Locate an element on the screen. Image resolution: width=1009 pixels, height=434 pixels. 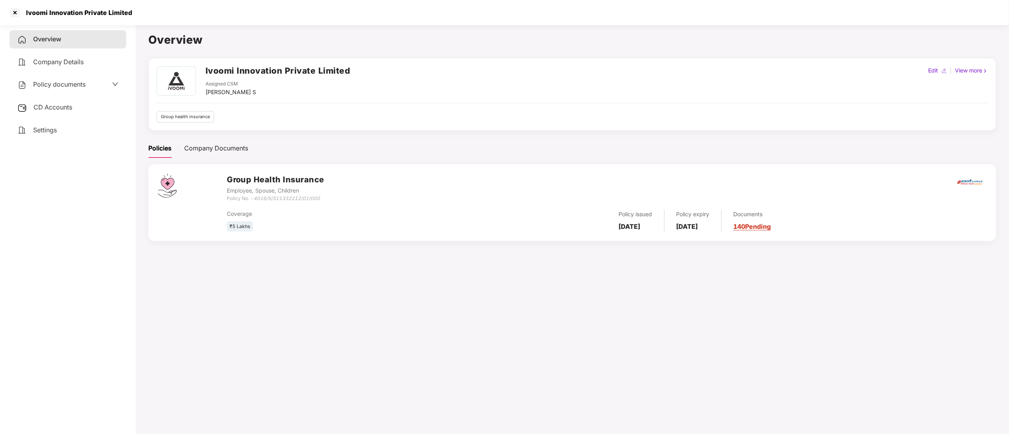
div: Policy issued is located at coordinates (635, 214).